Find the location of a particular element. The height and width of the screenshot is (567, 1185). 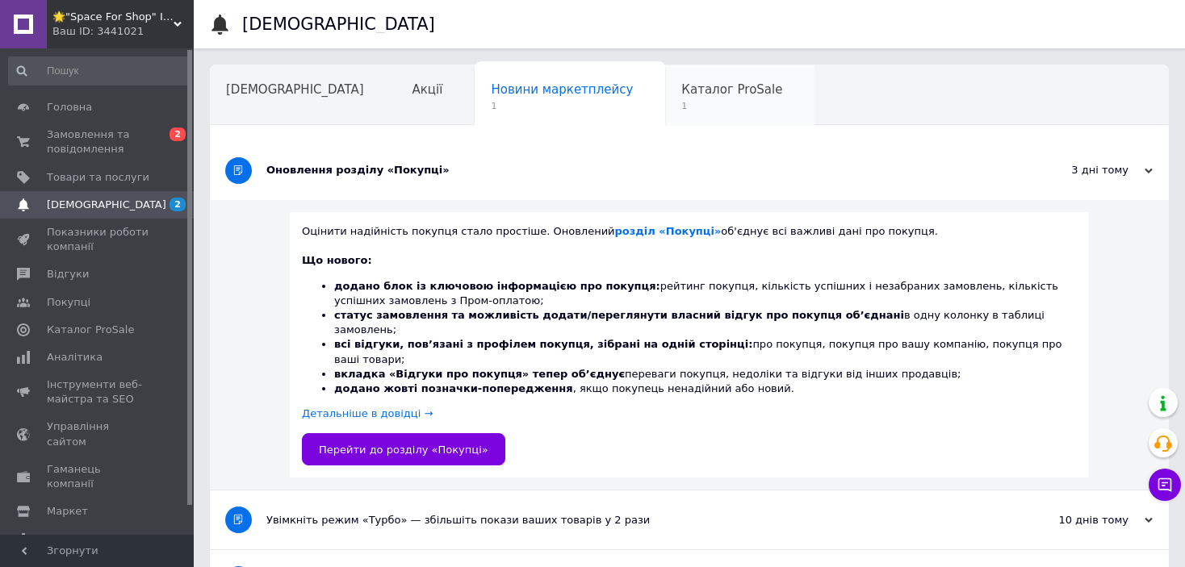

span: Товари та послуги is located at coordinates (98, 178).